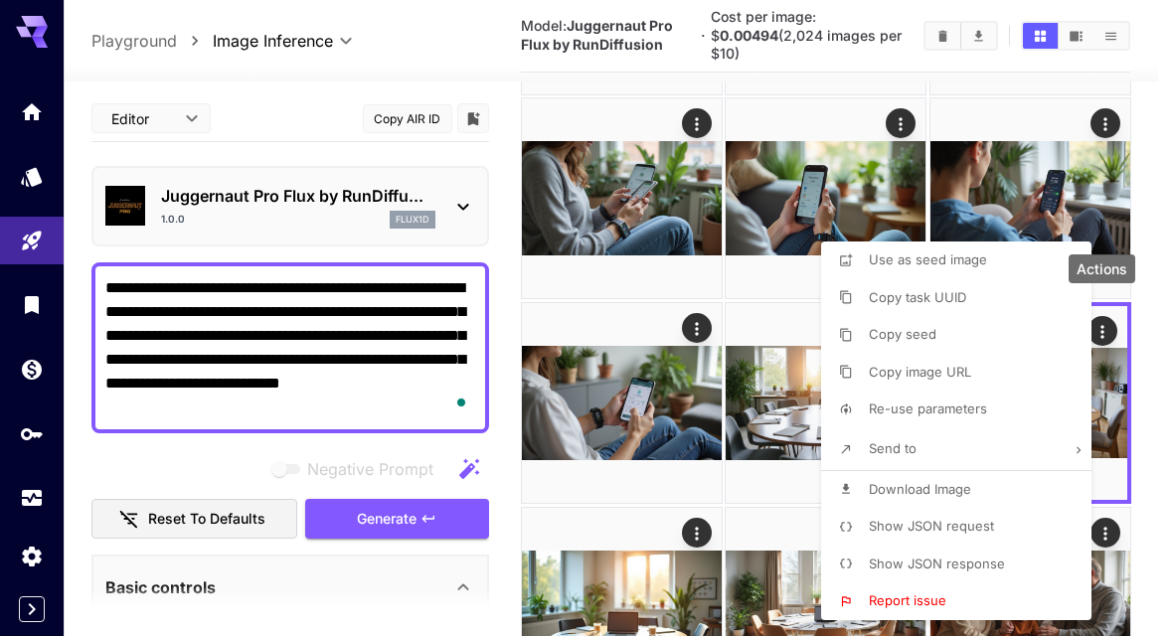  I want to click on span: Show JSON request, so click(931, 526).